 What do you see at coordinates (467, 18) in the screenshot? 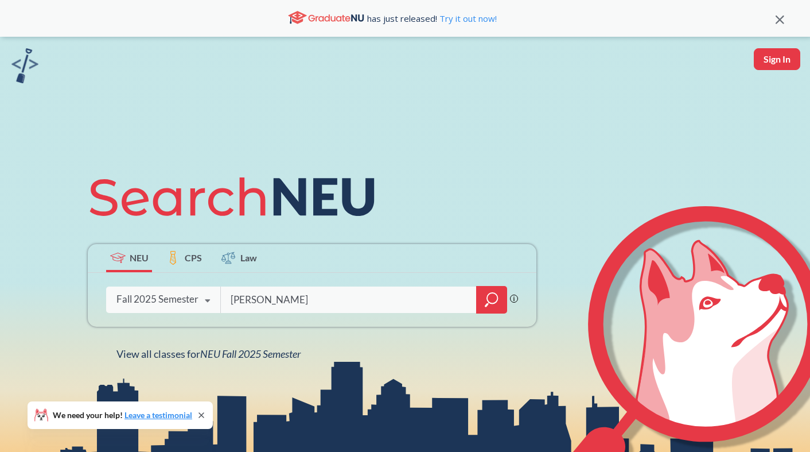
I see `a: Try it out now!` at bounding box center [467, 18].